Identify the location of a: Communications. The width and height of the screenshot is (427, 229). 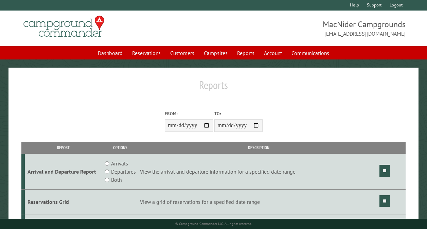
(310, 53).